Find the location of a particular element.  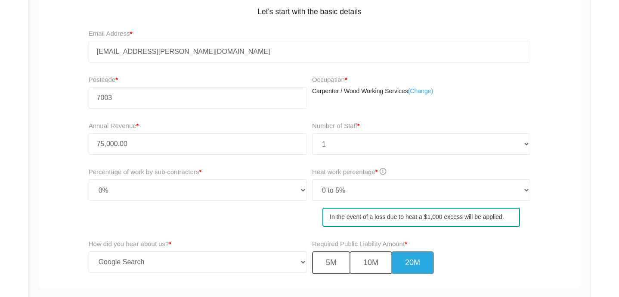

a: (Change) is located at coordinates (421, 91).